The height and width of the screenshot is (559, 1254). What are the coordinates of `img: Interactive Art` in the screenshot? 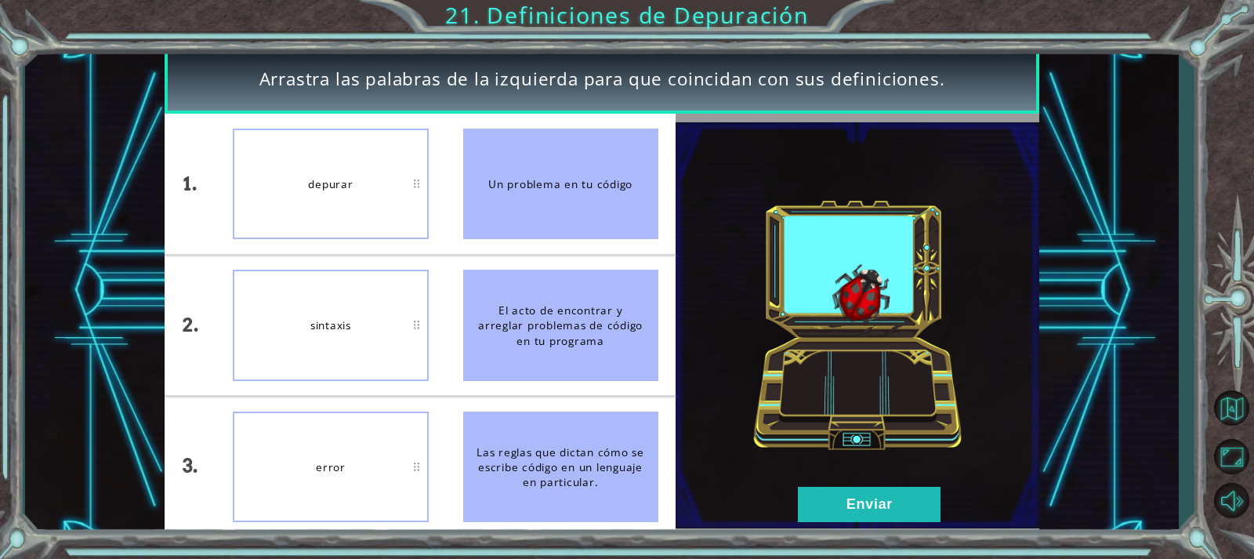 It's located at (857, 325).